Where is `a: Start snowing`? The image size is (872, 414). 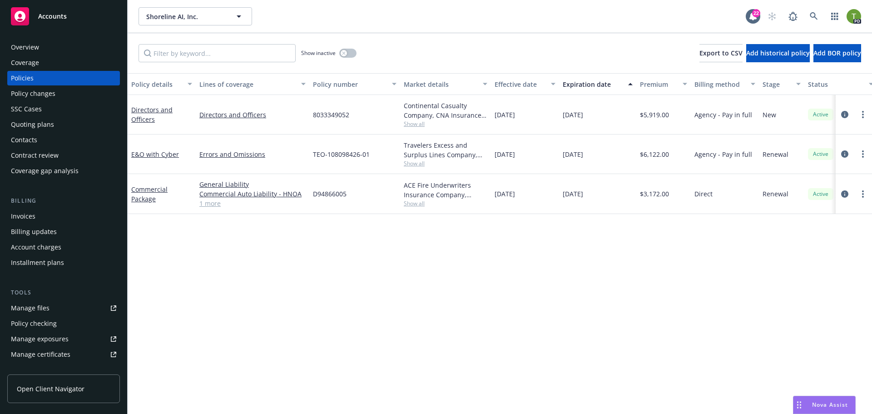 a: Start snowing is located at coordinates (772, 16).